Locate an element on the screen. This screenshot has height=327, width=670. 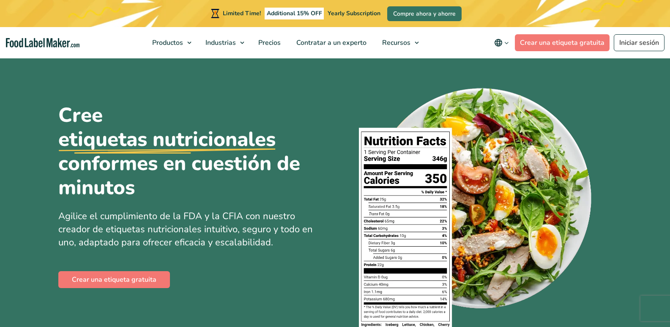
span: Industrias is located at coordinates (220, 43).